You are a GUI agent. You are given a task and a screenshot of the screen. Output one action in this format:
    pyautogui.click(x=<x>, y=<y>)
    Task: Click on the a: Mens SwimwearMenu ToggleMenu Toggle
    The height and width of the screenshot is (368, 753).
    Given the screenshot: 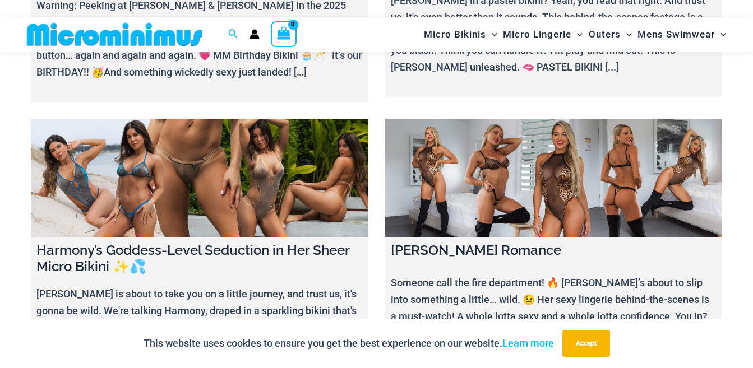 What is the action you would take?
    pyautogui.click(x=681, y=34)
    